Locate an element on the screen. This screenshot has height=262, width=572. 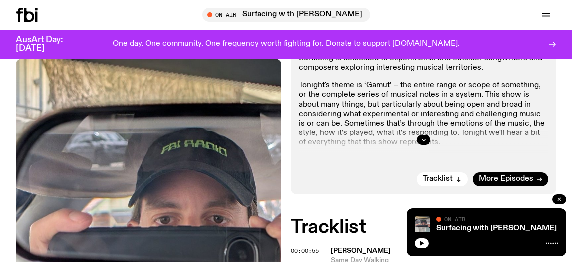
h2: Tracklist is located at coordinates (424, 227).